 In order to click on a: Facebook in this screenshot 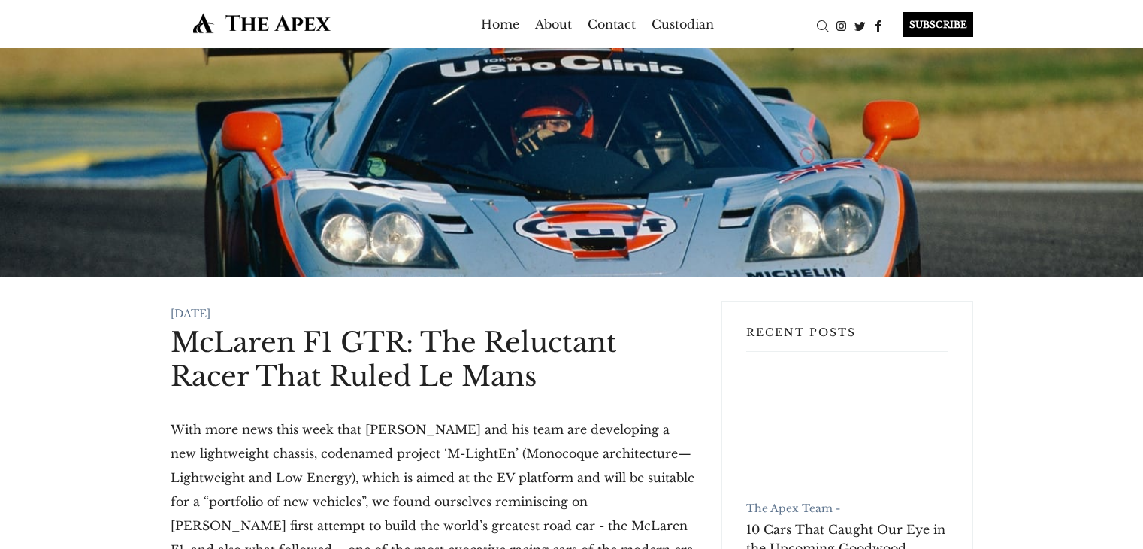, I will do `click(879, 25)`.